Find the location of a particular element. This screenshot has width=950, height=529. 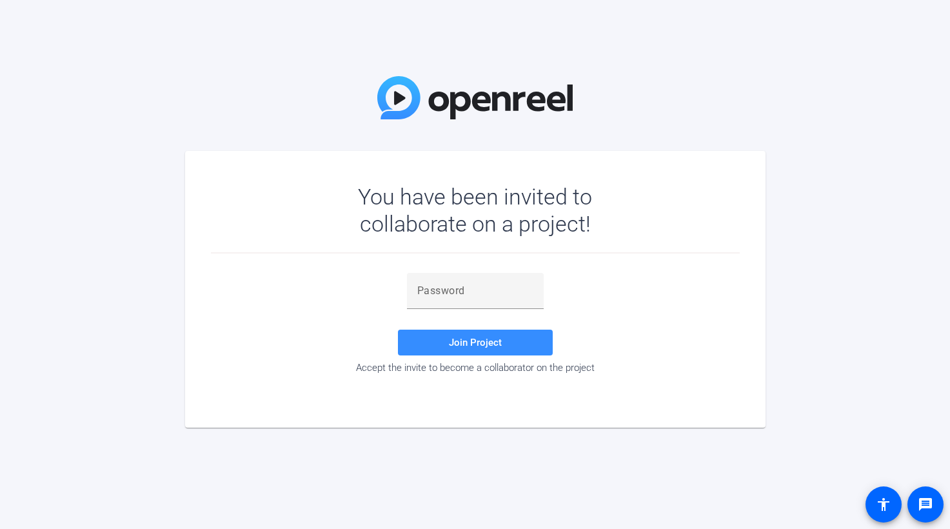

span: Join Project is located at coordinates (475, 343).